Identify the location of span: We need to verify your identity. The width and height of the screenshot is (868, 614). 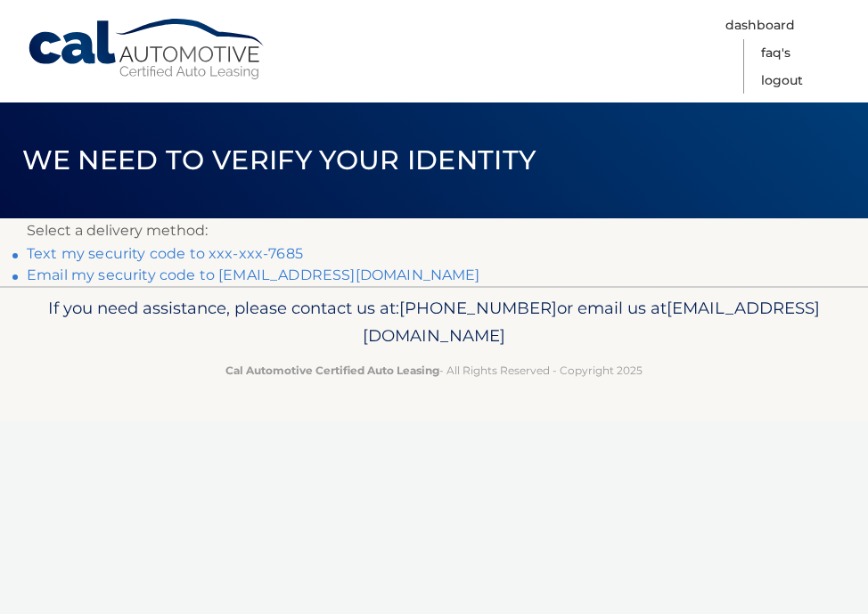
(279, 160).